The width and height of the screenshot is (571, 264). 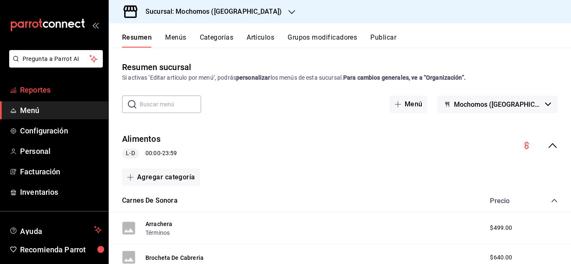 What do you see at coordinates (322, 41) in the screenshot?
I see `button: Grupos modificadores` at bounding box center [322, 41].